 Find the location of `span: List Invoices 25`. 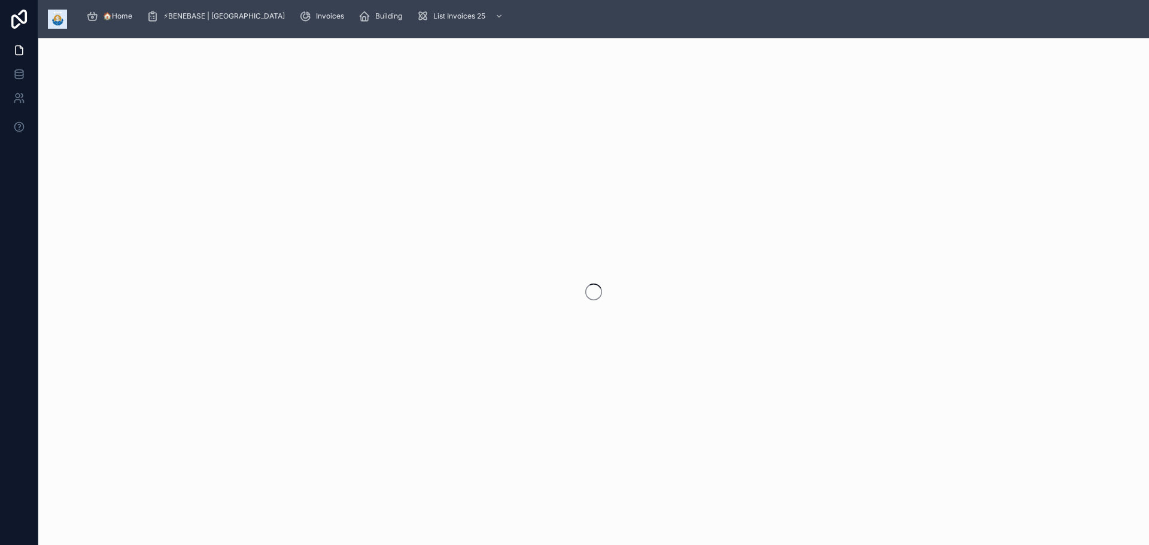

span: List Invoices 25 is located at coordinates (459, 16).